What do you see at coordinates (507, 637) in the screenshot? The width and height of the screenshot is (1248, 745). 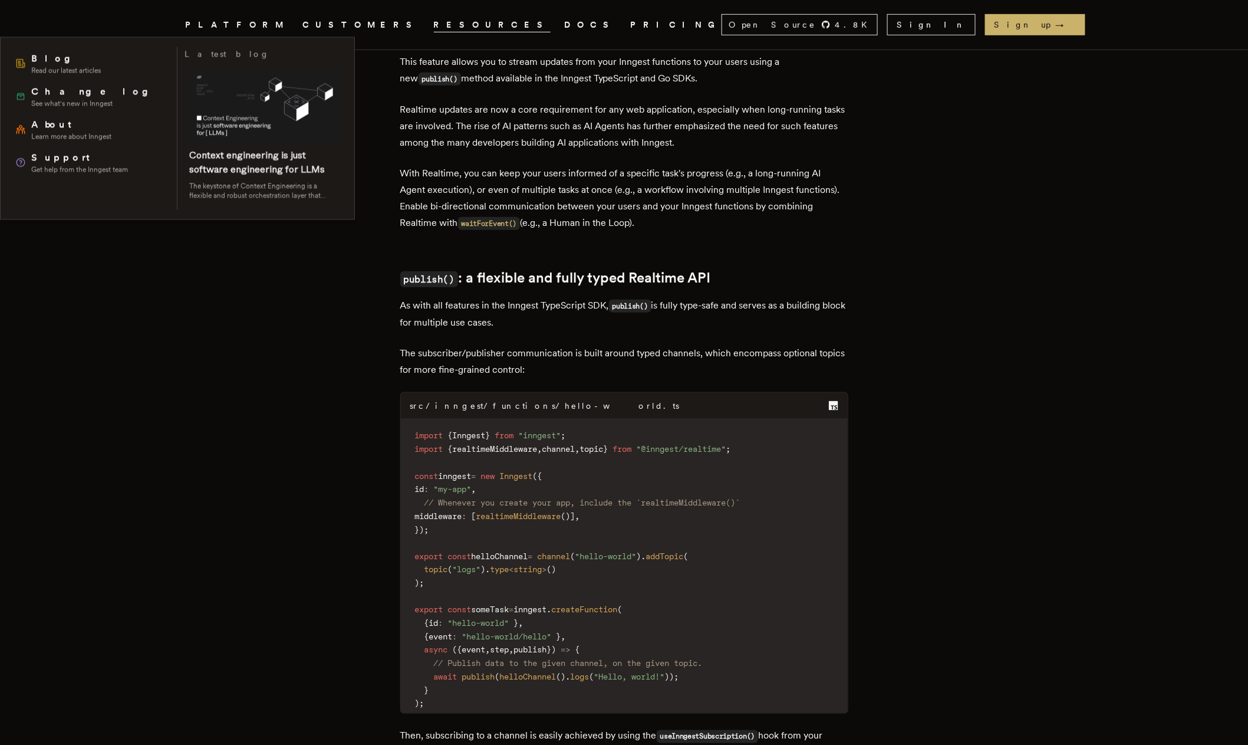 I see `span: "hello-world/hello"` at bounding box center [507, 637].